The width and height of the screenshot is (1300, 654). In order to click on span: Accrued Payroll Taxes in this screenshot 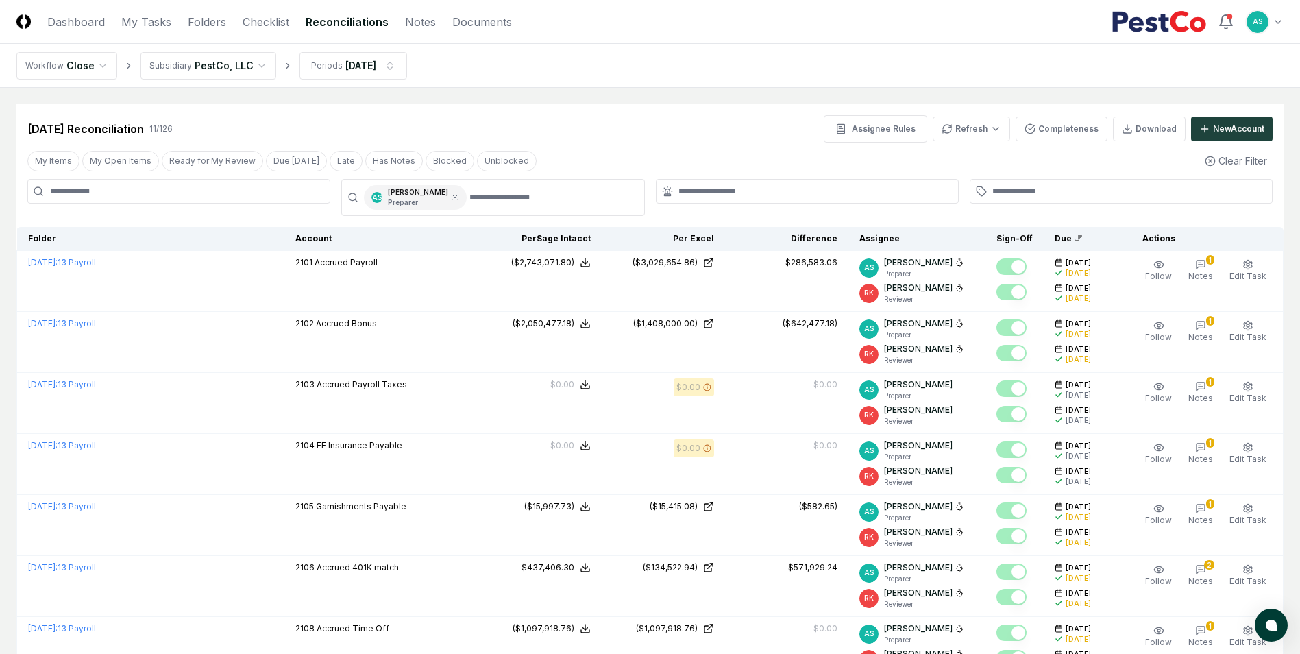, I will do `click(362, 384)`.